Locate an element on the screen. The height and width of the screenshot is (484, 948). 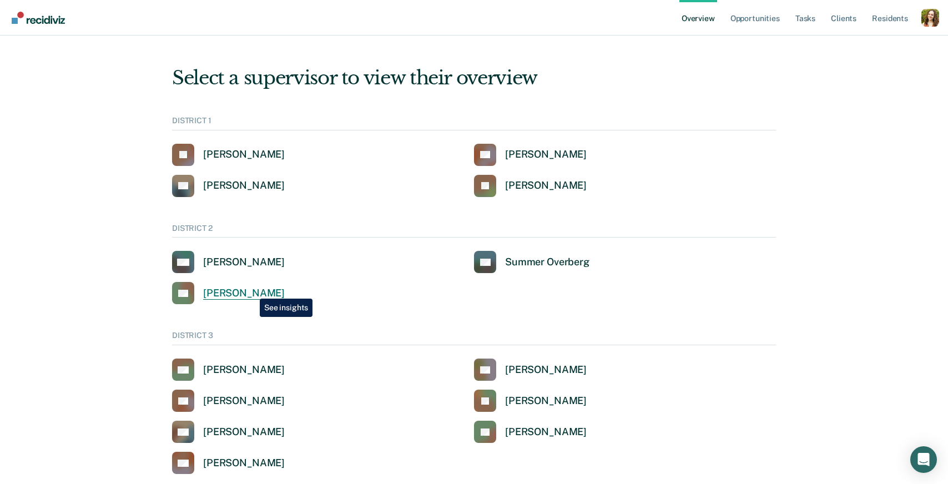
a: Summer Overberg is located at coordinates (532, 262).